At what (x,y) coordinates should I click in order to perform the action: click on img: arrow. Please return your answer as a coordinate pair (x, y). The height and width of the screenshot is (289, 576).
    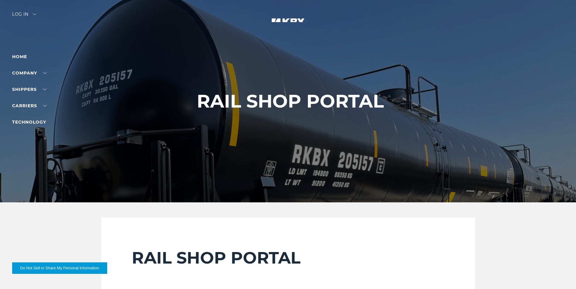
    Looking at the image, I should click on (35, 14).